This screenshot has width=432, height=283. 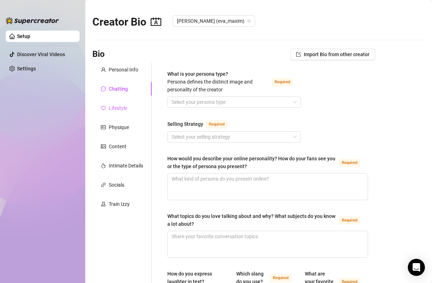 What do you see at coordinates (336, 54) in the screenshot?
I see `span: Import Bio from other creator` at bounding box center [336, 54].